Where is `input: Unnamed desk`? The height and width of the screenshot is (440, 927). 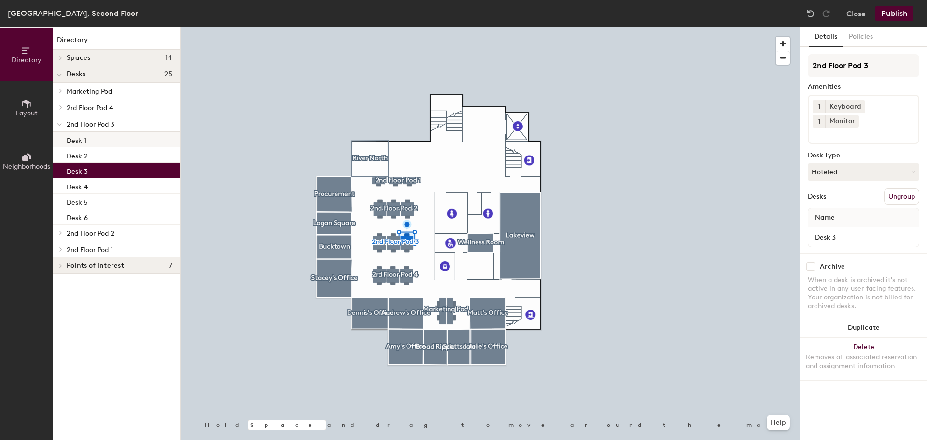 input: Unnamed desk is located at coordinates (863, 237).